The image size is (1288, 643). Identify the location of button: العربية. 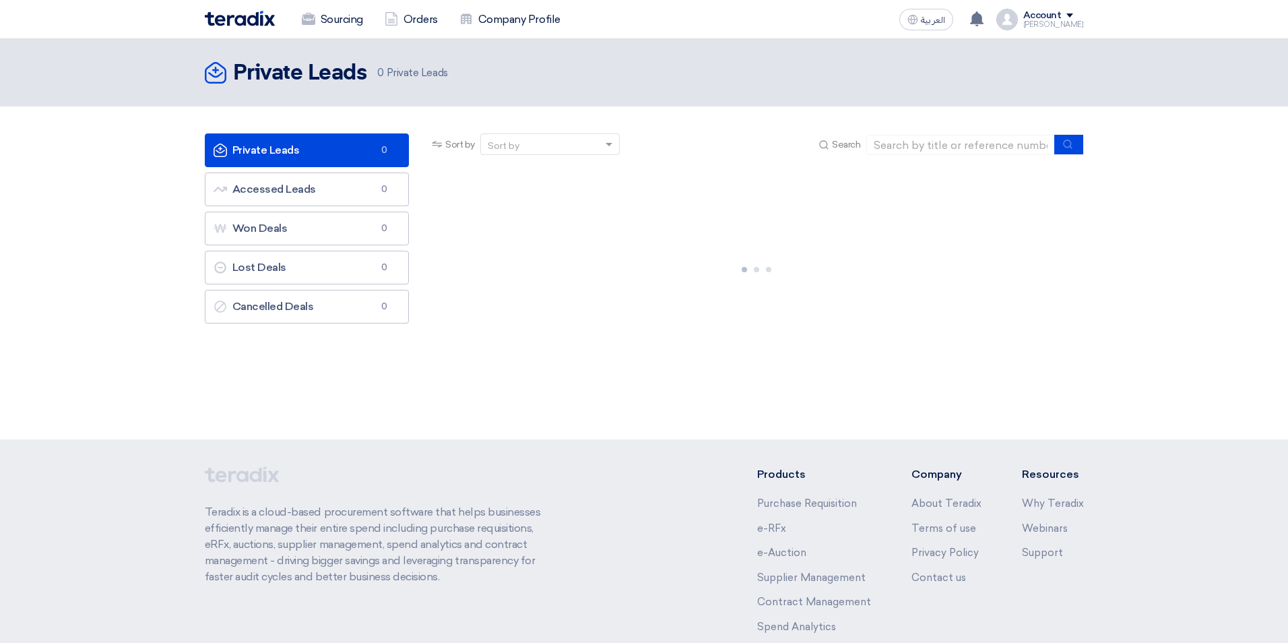
(926, 20).